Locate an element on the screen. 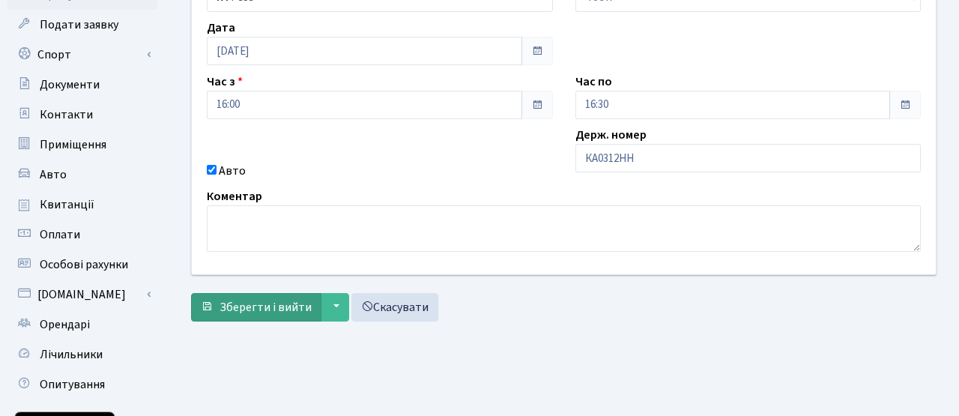  button: Зберегти і вийти is located at coordinates (256, 307).